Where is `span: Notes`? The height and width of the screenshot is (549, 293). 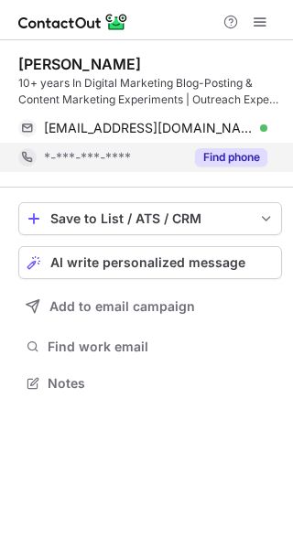 span: Notes is located at coordinates (161, 384).